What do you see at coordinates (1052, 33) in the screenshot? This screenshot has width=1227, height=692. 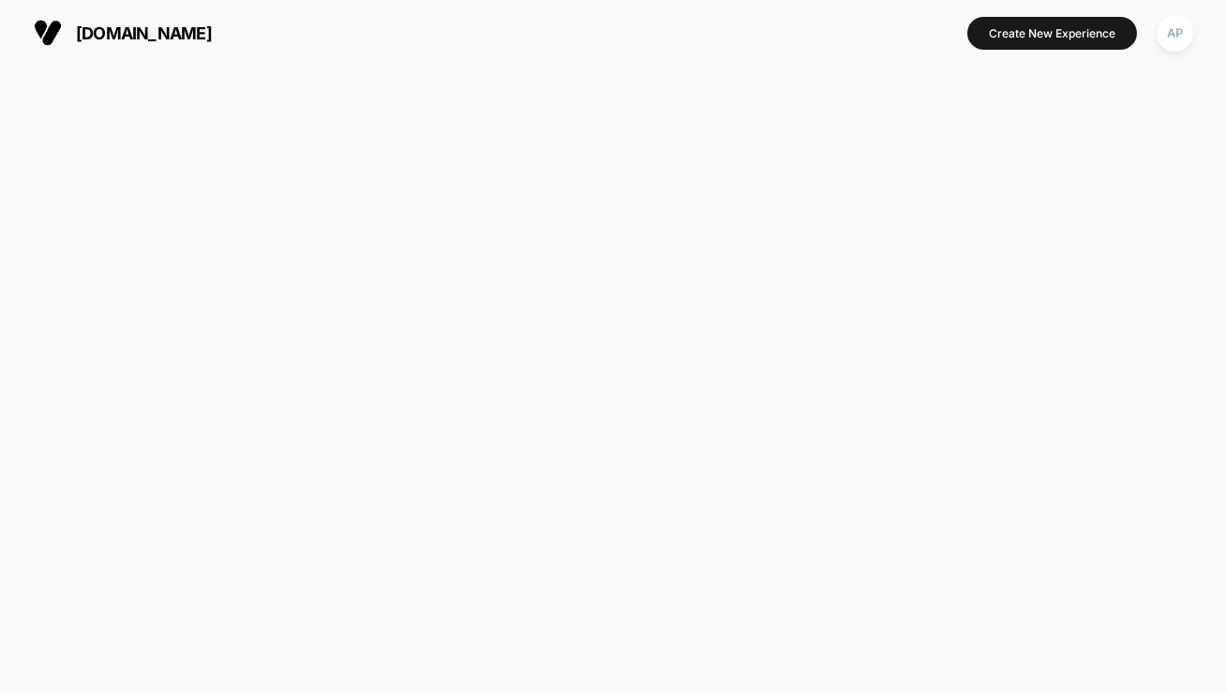 I see `button: Create New Experience` at bounding box center [1052, 33].